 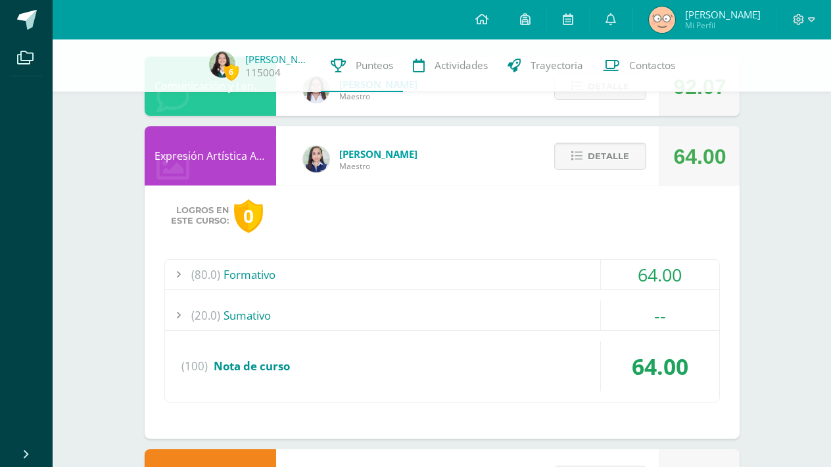 I want to click on img: 360951c6672e02766e5b7d72674f168c.png, so click(x=316, y=159).